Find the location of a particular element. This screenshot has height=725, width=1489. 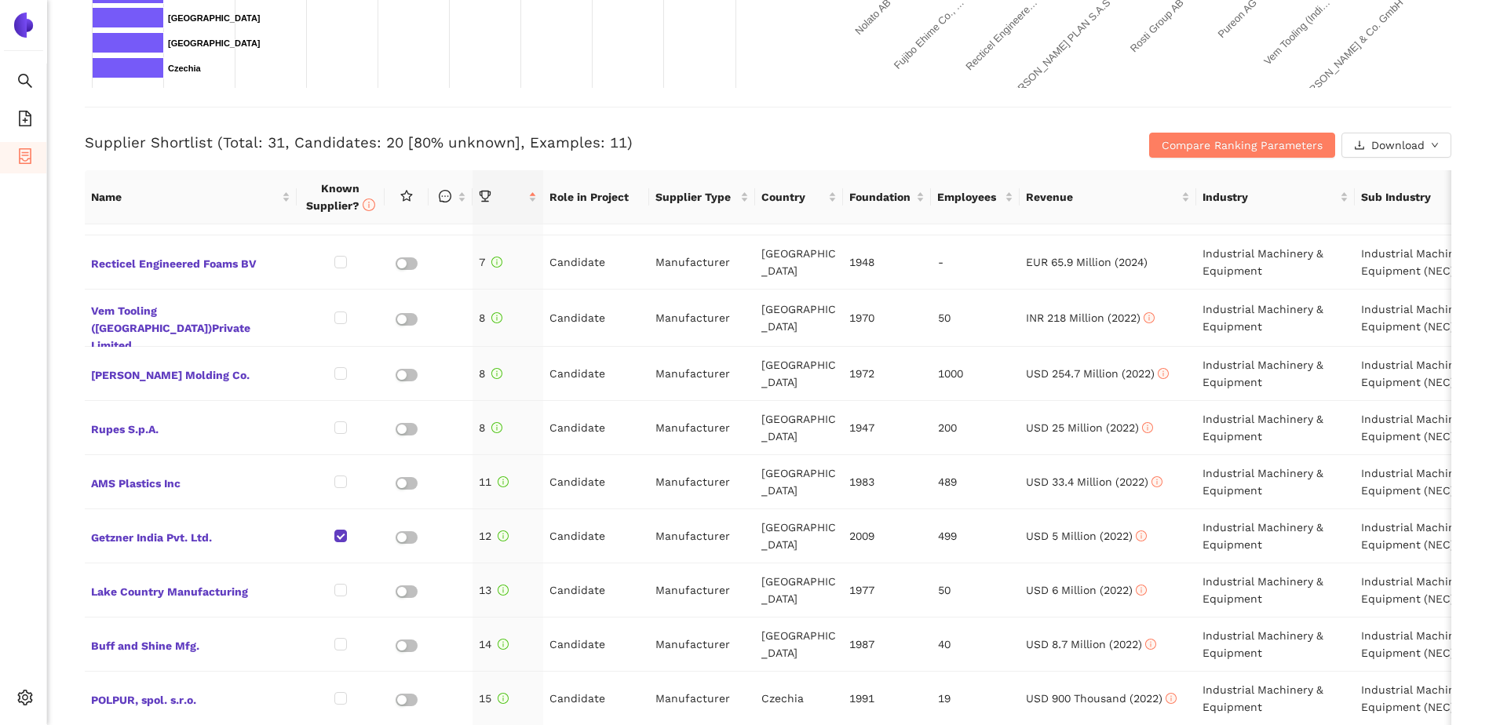

td: 1948 is located at coordinates (887, 262).